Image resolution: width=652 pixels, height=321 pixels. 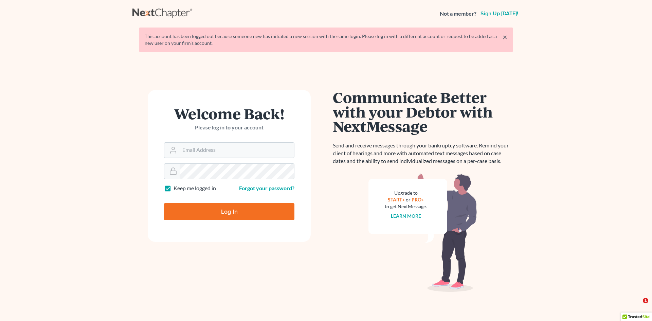 What do you see at coordinates (396, 199) in the screenshot?
I see `a: START+` at bounding box center [396, 199].